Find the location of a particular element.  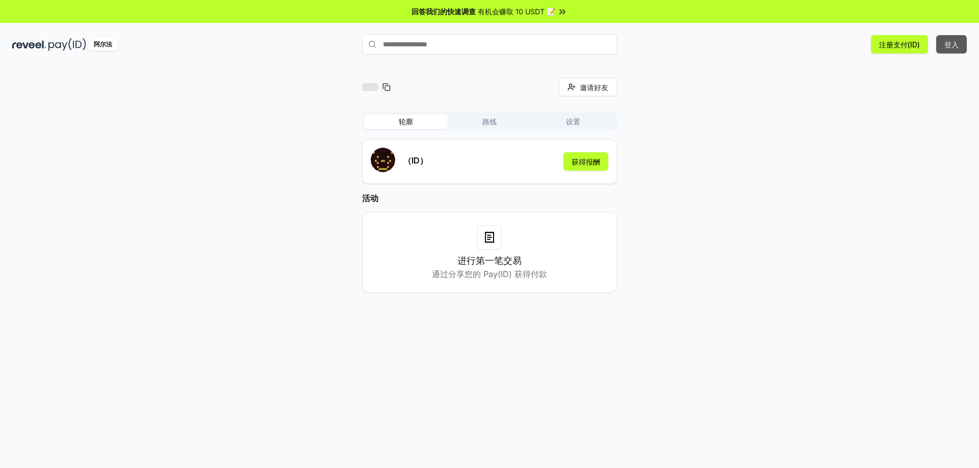

button: 登入 is located at coordinates (951, 44).